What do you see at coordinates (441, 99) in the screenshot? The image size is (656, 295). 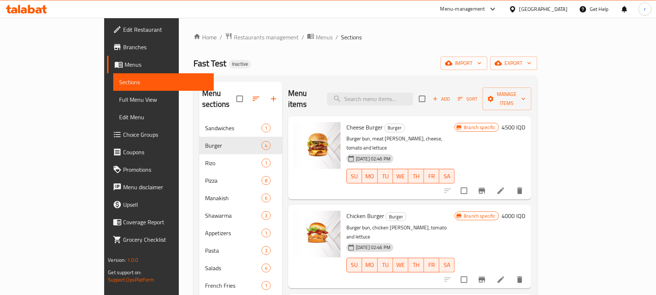 I see `span: Add` at bounding box center [441, 99].